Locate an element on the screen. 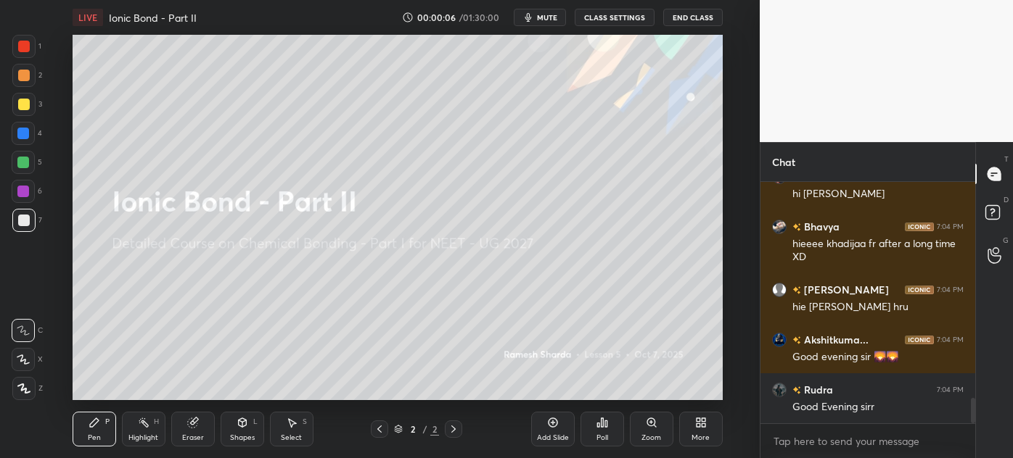 Image resolution: width=1013 pixels, height=458 pixels. span: mute is located at coordinates (547, 17).